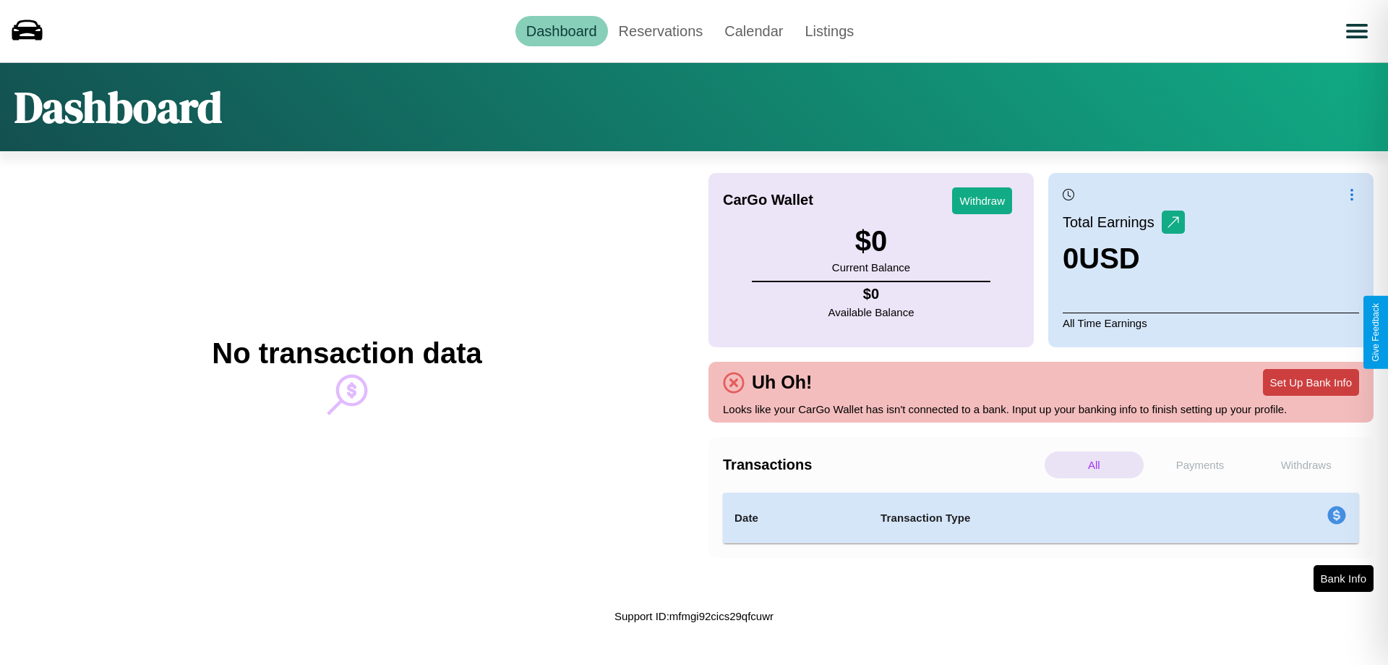  What do you see at coordinates (796, 518) in the screenshot?
I see `h4: Date` at bounding box center [796, 518].